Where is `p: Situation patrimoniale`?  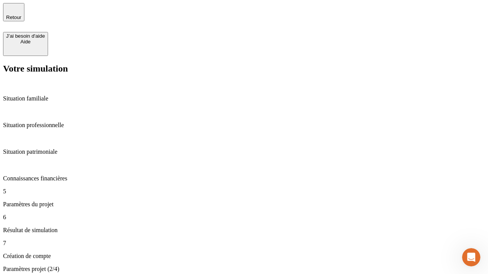 p: Situation patrimoniale is located at coordinates (244, 152).